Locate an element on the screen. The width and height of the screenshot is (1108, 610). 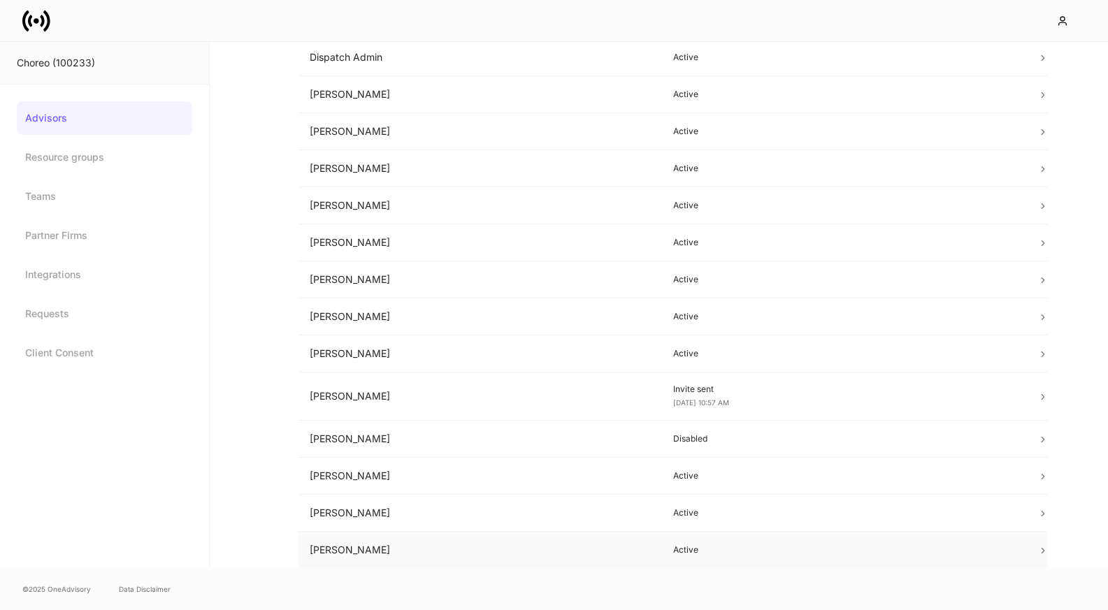
p: Invite sent is located at coordinates (844, 389).